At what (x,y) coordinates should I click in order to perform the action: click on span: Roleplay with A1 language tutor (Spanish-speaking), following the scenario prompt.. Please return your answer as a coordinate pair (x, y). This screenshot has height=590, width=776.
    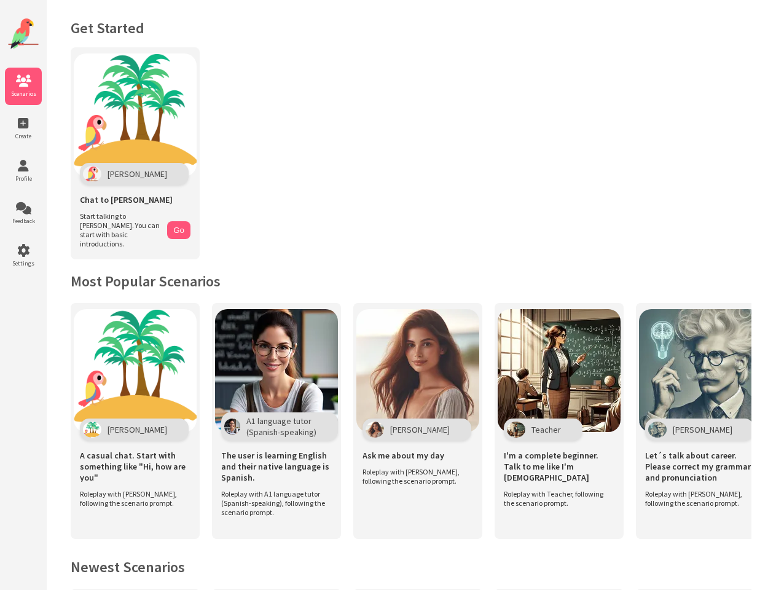
    Looking at the image, I should click on (273, 503).